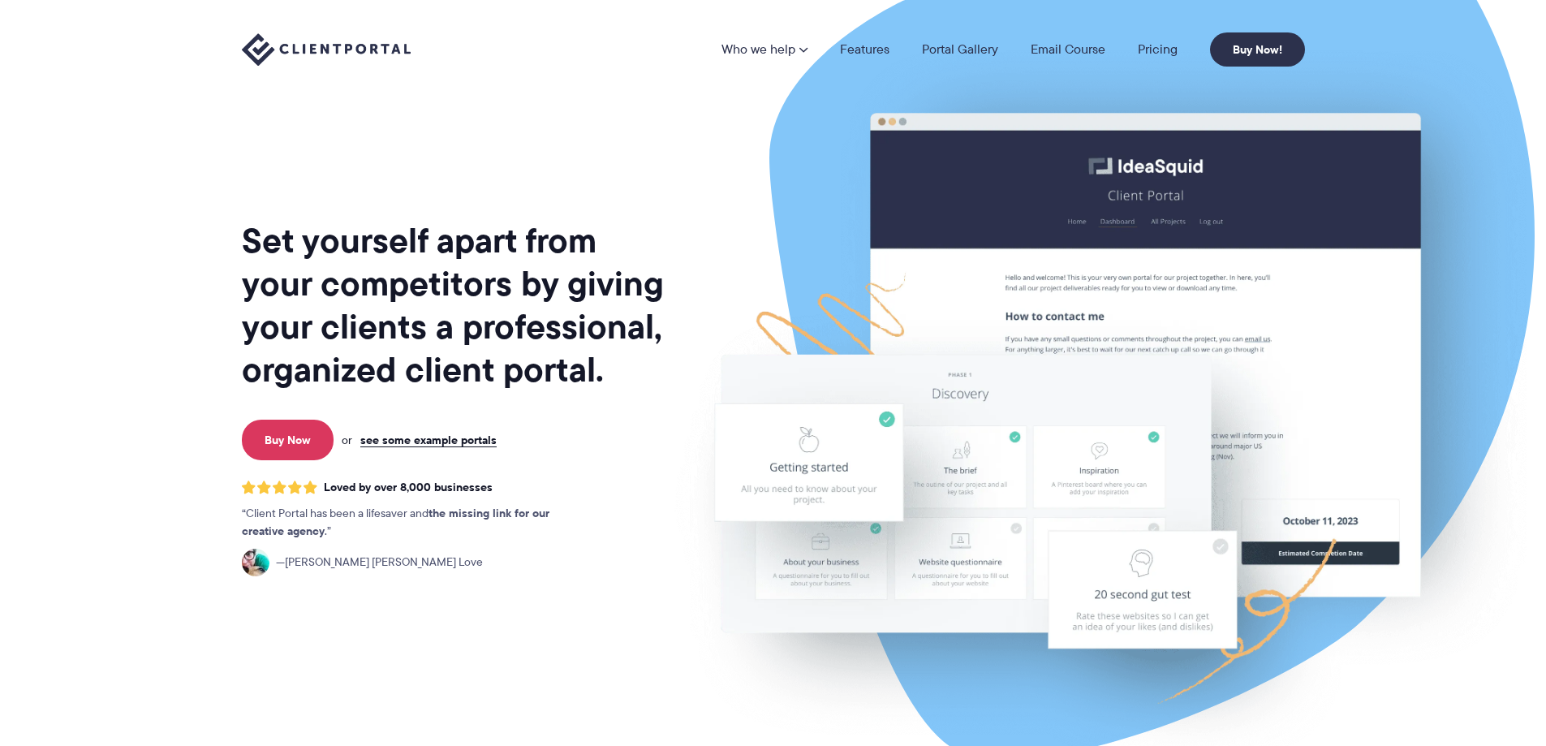 Image resolution: width=1546 pixels, height=746 pixels. Describe the element at coordinates (429, 440) in the screenshot. I see `a: see some example portals` at that location.